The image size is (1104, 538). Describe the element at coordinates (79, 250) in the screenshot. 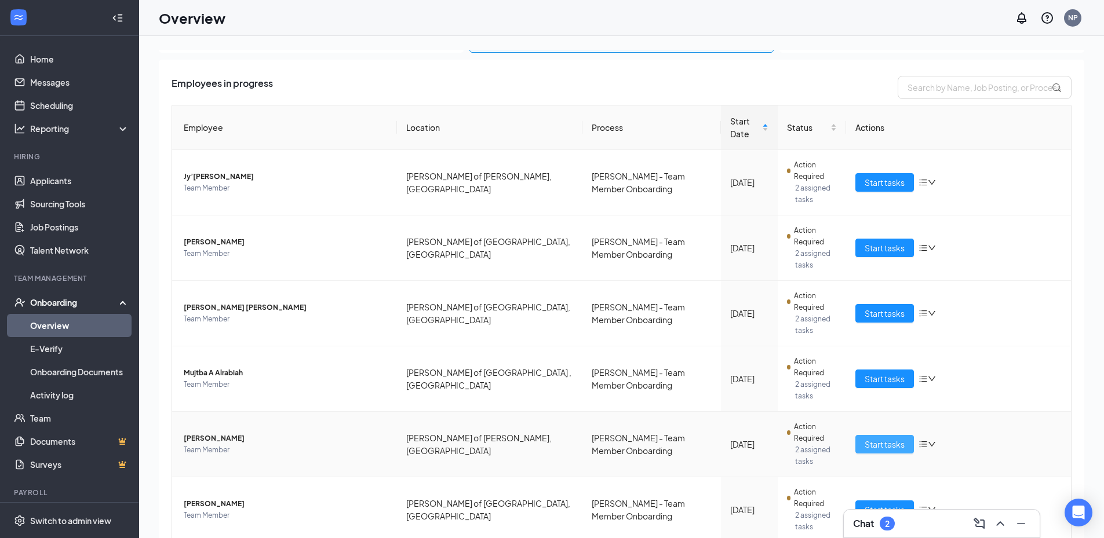

I see `a: Talent Network` at that location.